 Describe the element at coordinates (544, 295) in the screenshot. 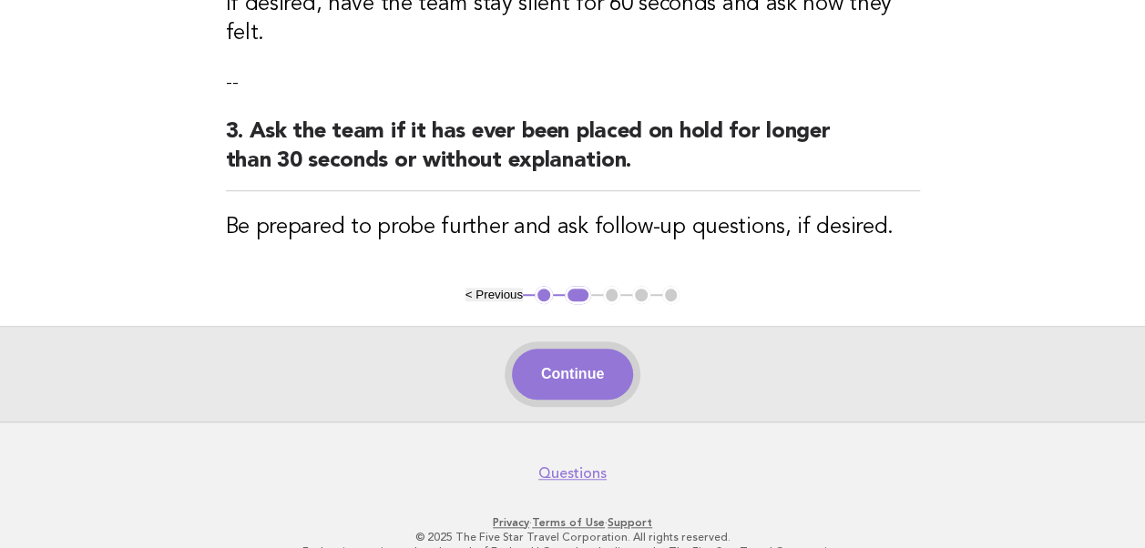

I see `button: 1` at that location.